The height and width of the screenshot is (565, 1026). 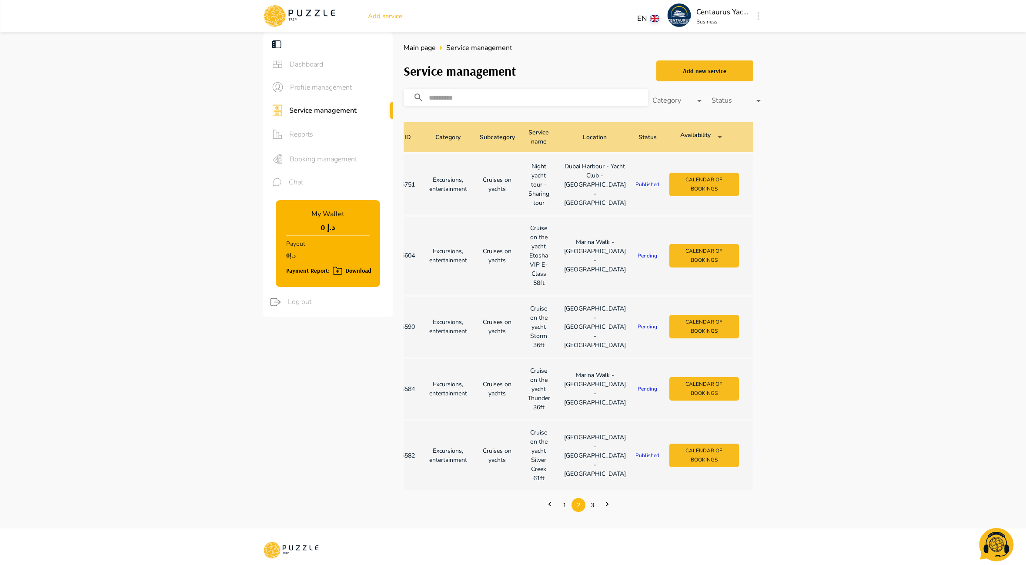 I want to click on div: sidebar iconsDashboard, so click(x=328, y=64).